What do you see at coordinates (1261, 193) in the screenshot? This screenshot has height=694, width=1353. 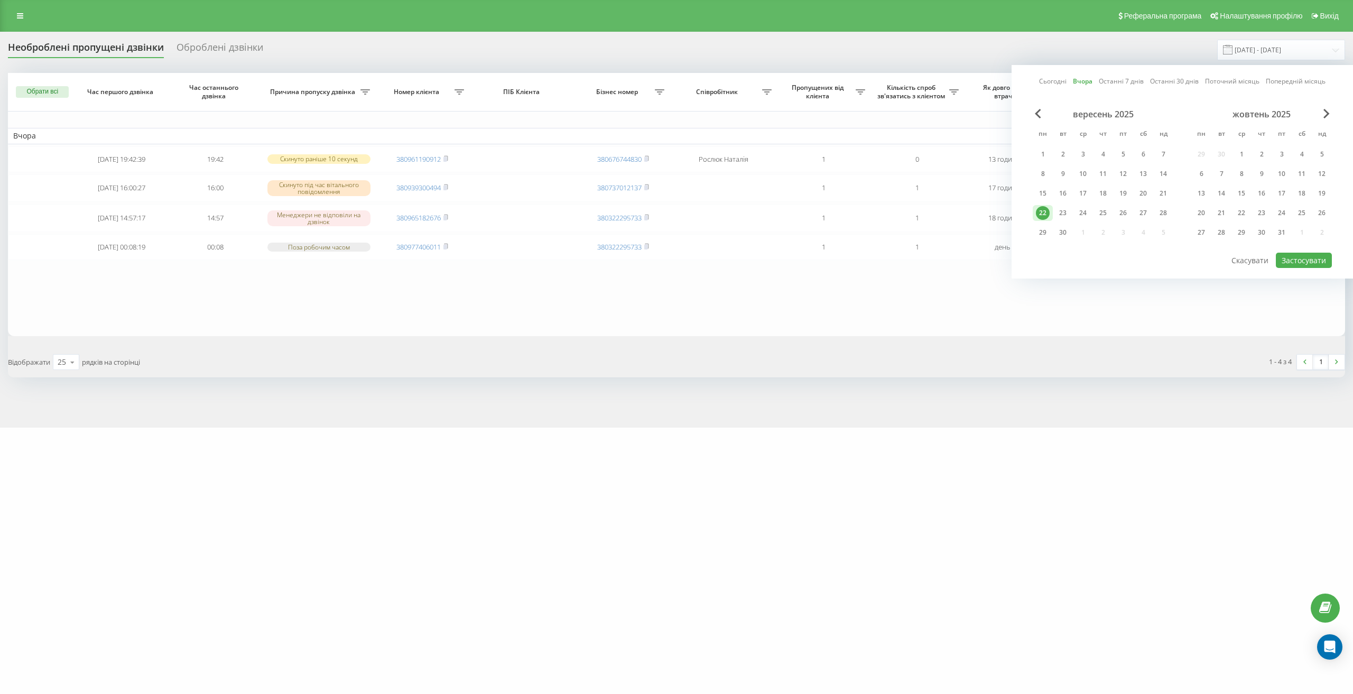 I see `div: 16` at bounding box center [1261, 193].